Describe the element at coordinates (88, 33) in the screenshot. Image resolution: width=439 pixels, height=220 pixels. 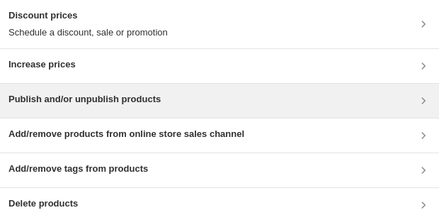
I see `p: Schedule a discount, sale or promotion` at that location.